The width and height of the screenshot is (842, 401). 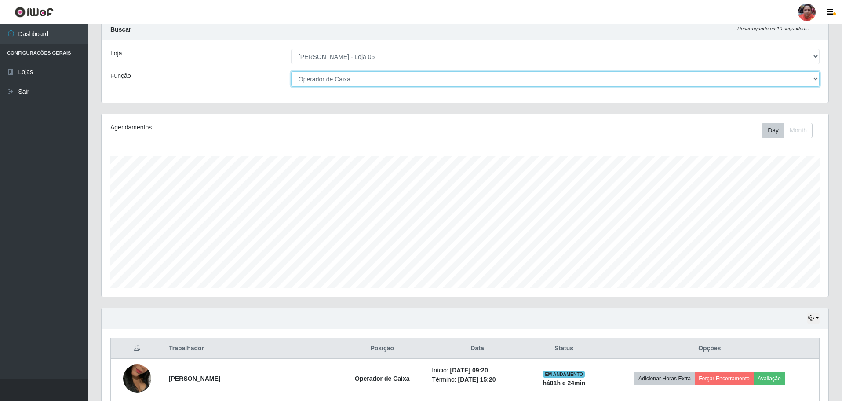 What do you see at coordinates (477, 348) in the screenshot?
I see `th: Data` at bounding box center [477, 348].